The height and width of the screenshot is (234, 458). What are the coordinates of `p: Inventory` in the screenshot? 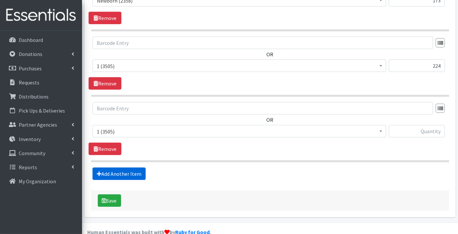 It's located at (30, 139).